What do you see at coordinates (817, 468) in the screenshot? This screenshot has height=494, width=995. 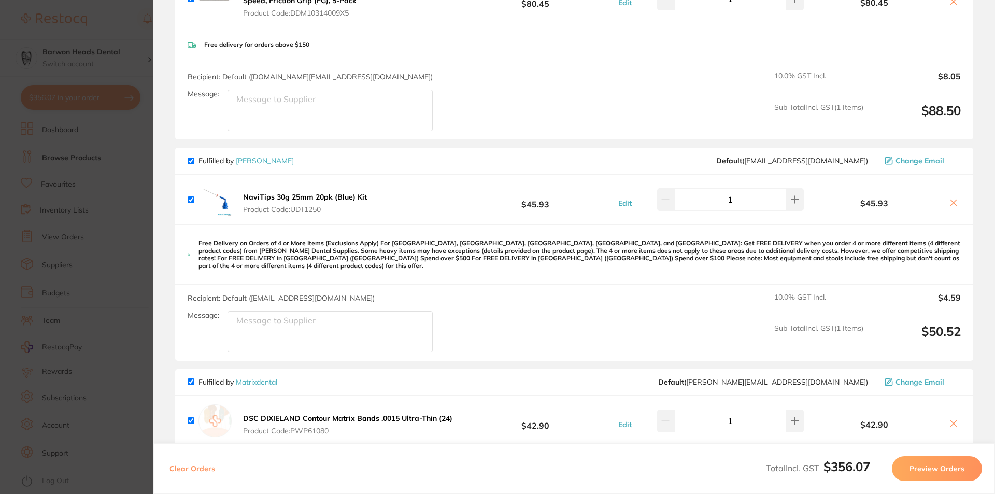 I see `span: Total Incl. GST` at bounding box center [817, 468].